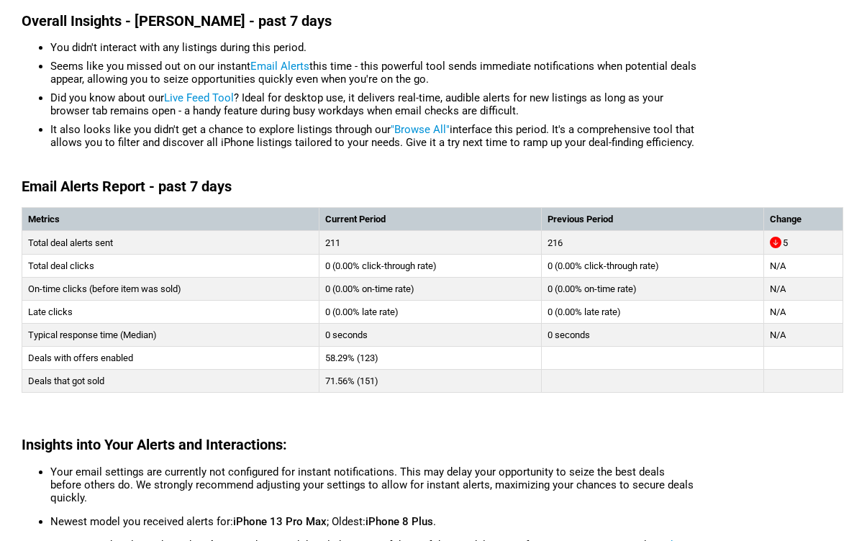  What do you see at coordinates (430, 219) in the screenshot?
I see `th: Current Period` at bounding box center [430, 219].